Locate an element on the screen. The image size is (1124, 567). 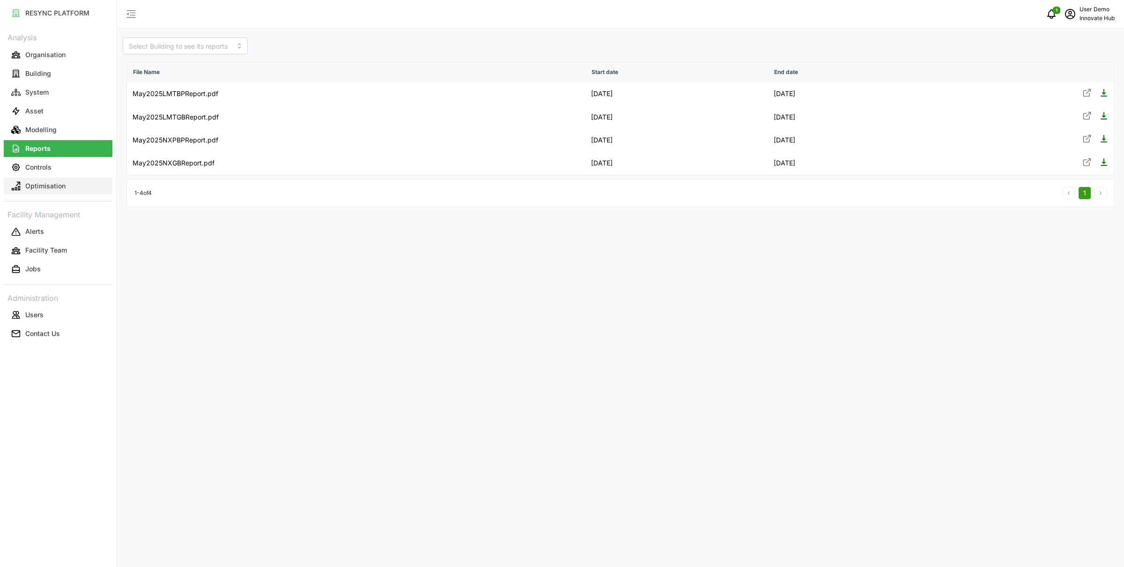
p: Controls is located at coordinates (38, 167).